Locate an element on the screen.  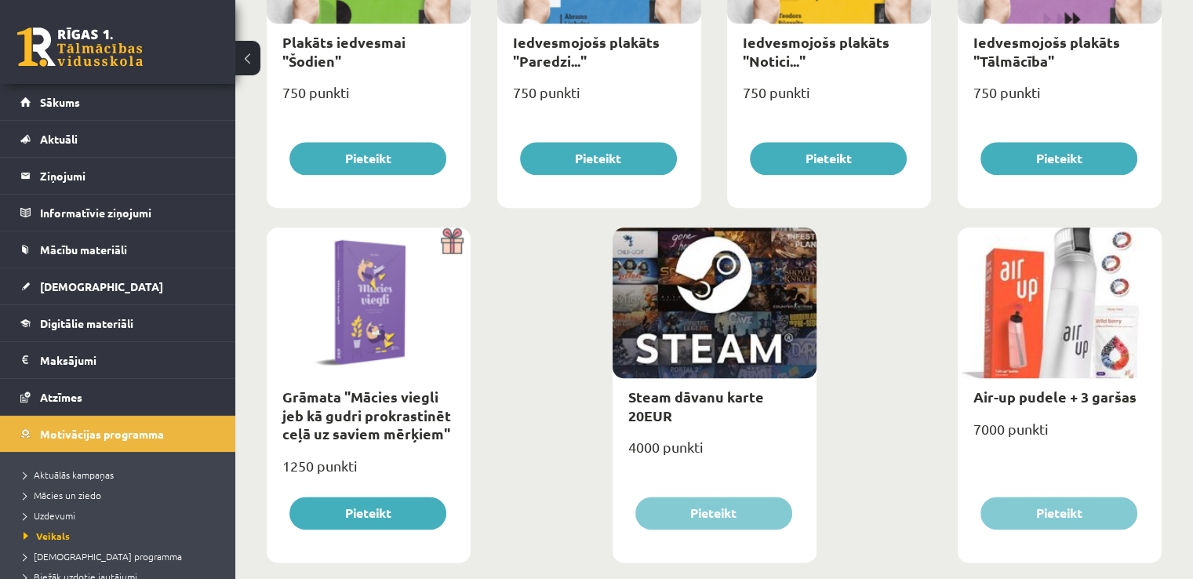
a: Mācies un ziedo is located at coordinates (122, 495).